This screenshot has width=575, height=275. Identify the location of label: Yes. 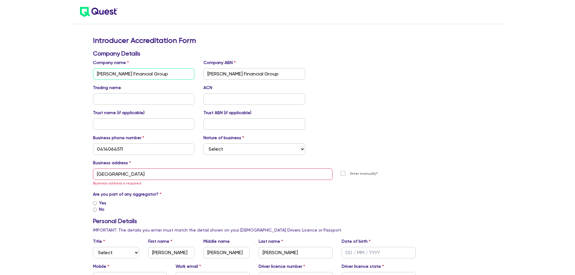
(103, 203).